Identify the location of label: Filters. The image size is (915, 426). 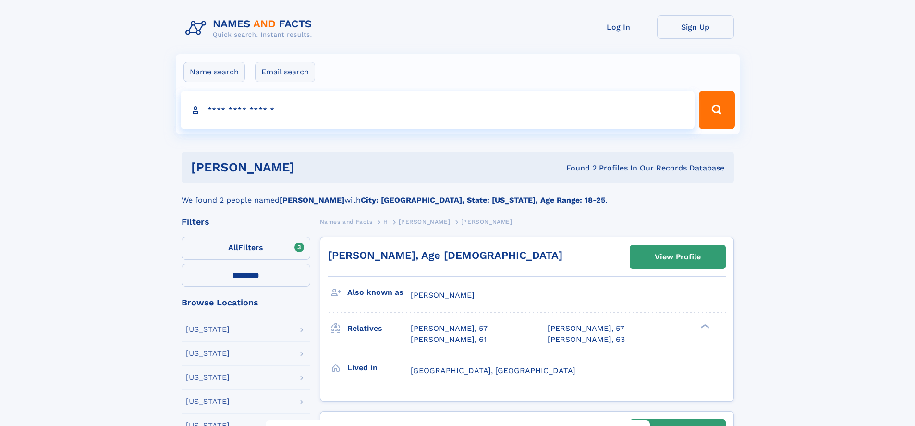
(246, 248).